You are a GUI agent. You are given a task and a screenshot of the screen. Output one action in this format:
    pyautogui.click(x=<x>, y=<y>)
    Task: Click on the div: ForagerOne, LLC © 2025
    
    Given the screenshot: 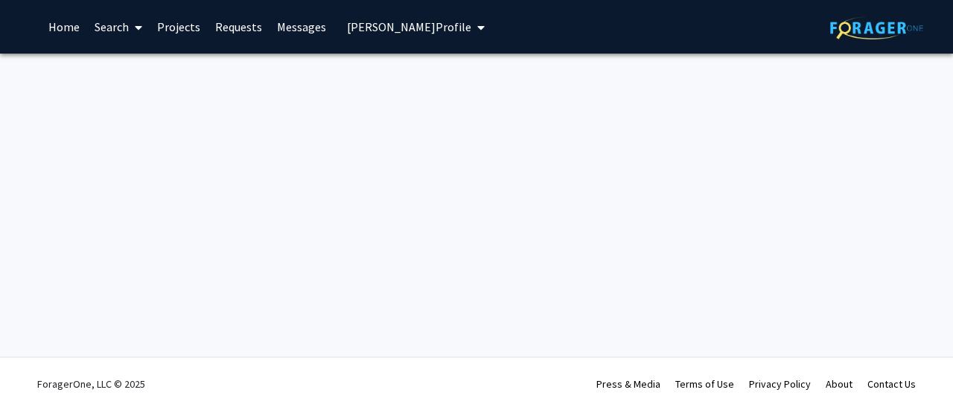 What is the action you would take?
    pyautogui.click(x=91, y=384)
    